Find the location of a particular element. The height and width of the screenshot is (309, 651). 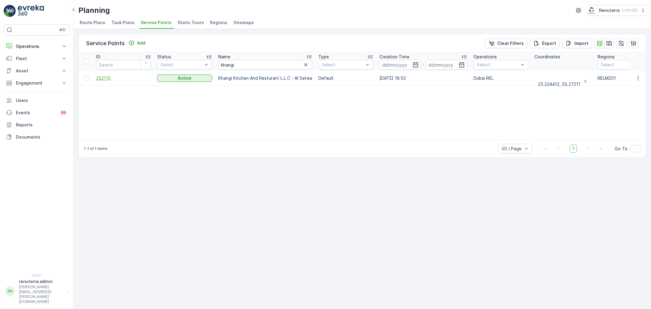

p: Documents is located at coordinates (41, 137).